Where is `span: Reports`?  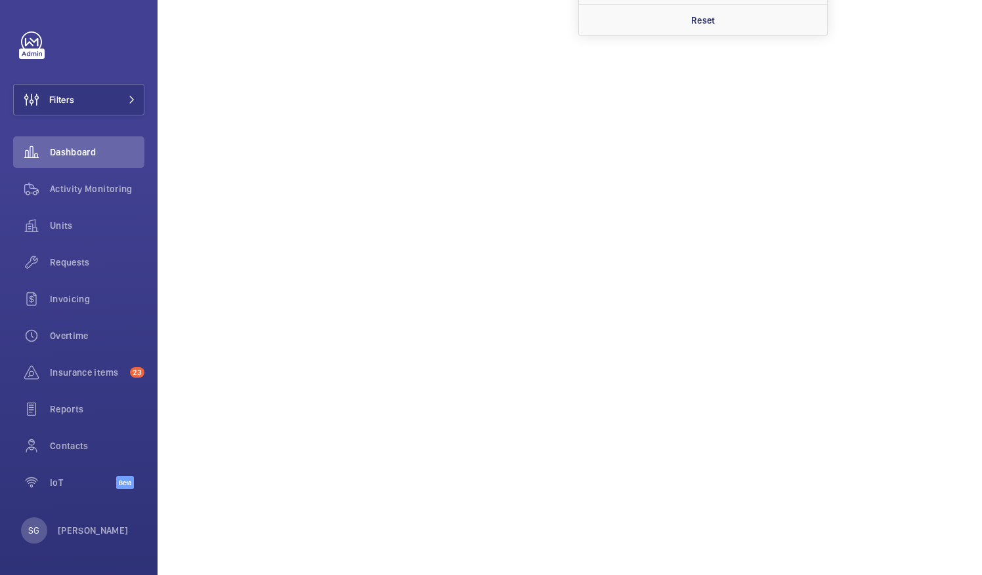
span: Reports is located at coordinates (97, 409).